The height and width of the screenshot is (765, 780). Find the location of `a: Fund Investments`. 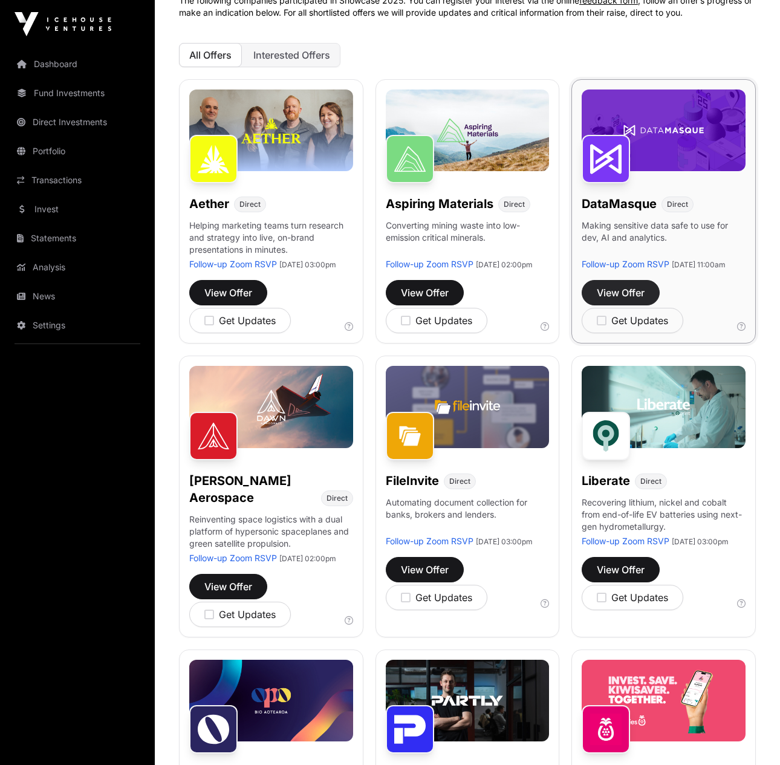

a: Fund Investments is located at coordinates (77, 93).